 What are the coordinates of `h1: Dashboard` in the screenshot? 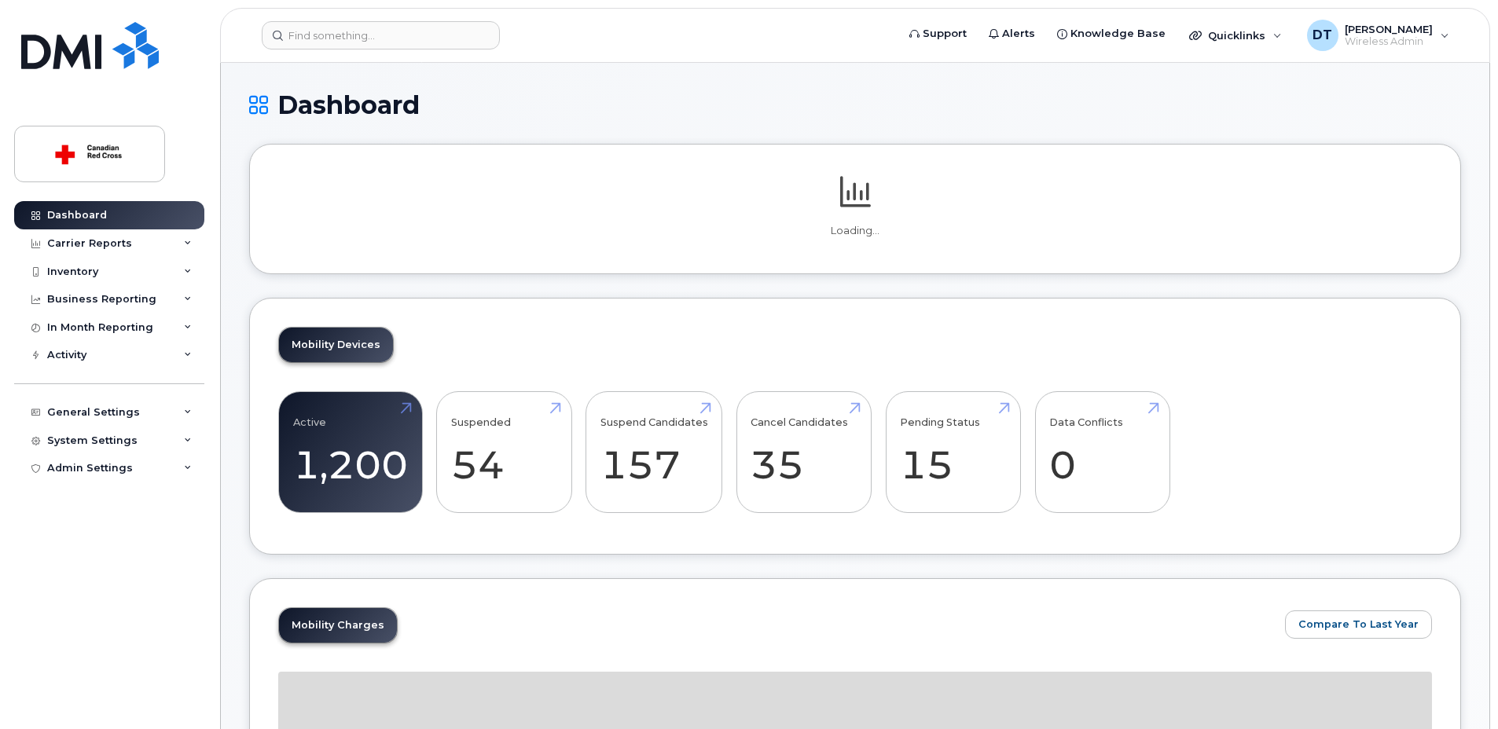 It's located at (855, 105).